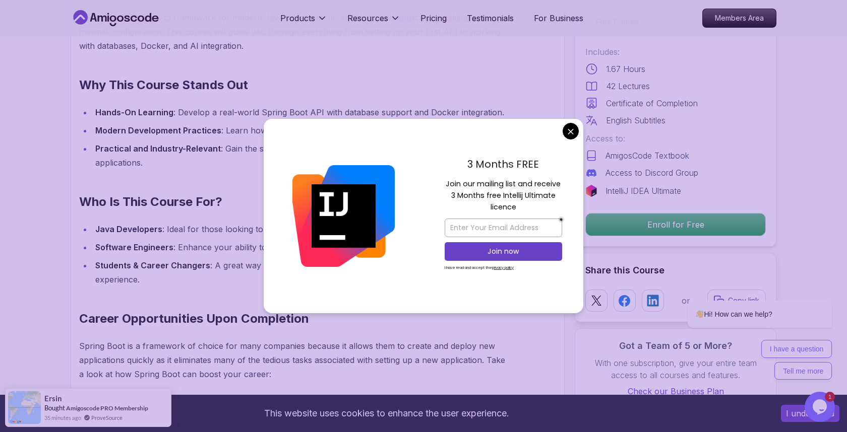  I want to click on li: : Build scalable, production-ready applications., so click(300, 399).